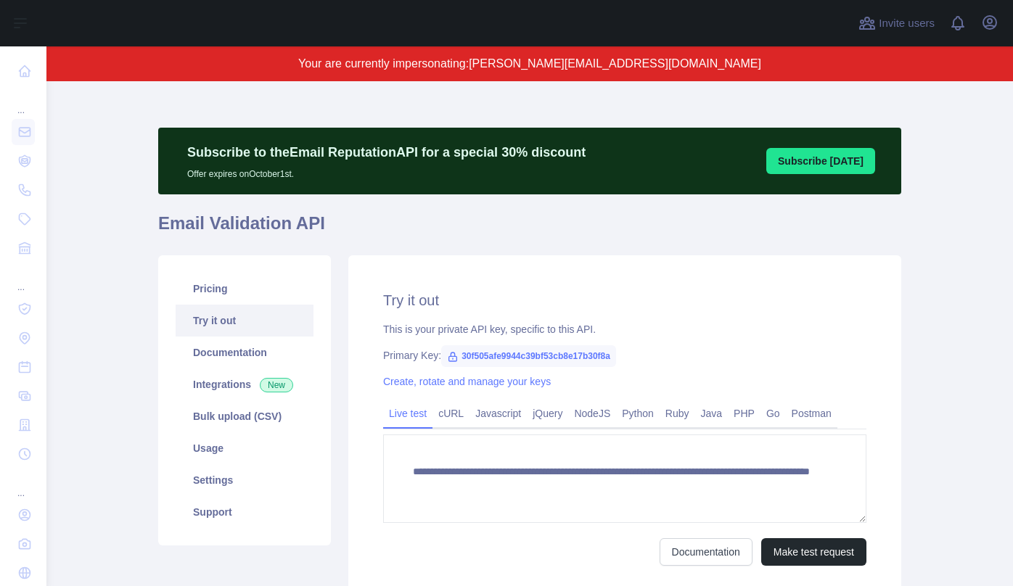 This screenshot has height=586, width=1013. I want to click on p: Offer expires on October 1st., so click(386, 171).